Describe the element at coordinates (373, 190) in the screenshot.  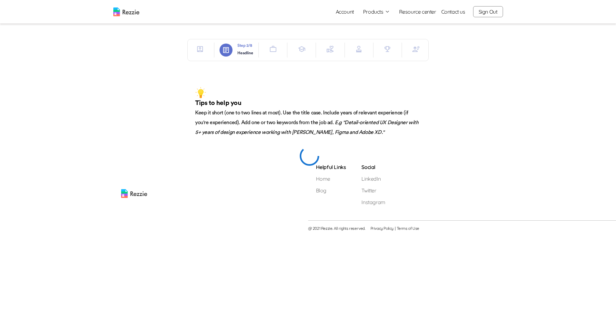
I see `a: Twitter` at that location.